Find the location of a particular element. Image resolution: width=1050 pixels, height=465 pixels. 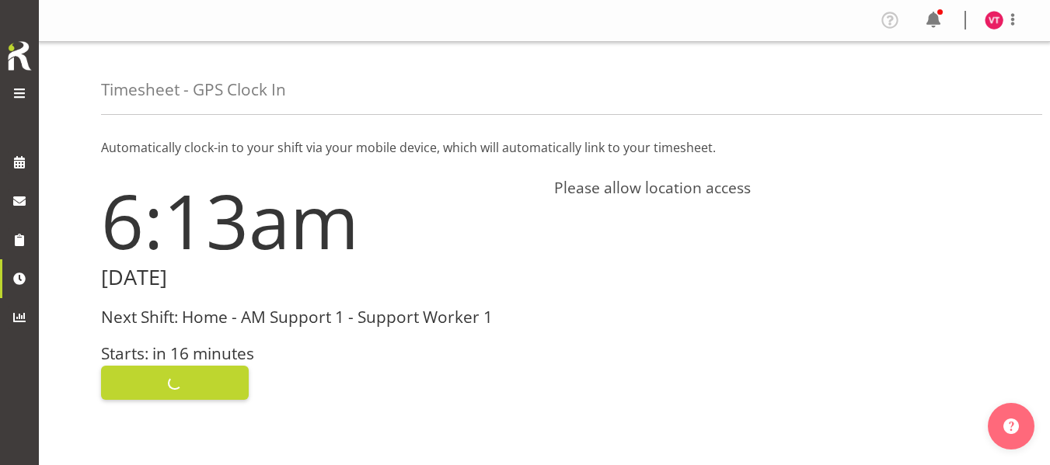

p: Automatically clock-in to your shift via your mobile device, which will automatically link to you... is located at coordinates (544, 148).